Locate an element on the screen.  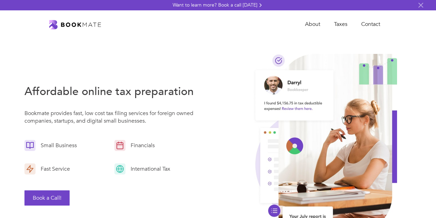
div: Financials is located at coordinates (141, 145).